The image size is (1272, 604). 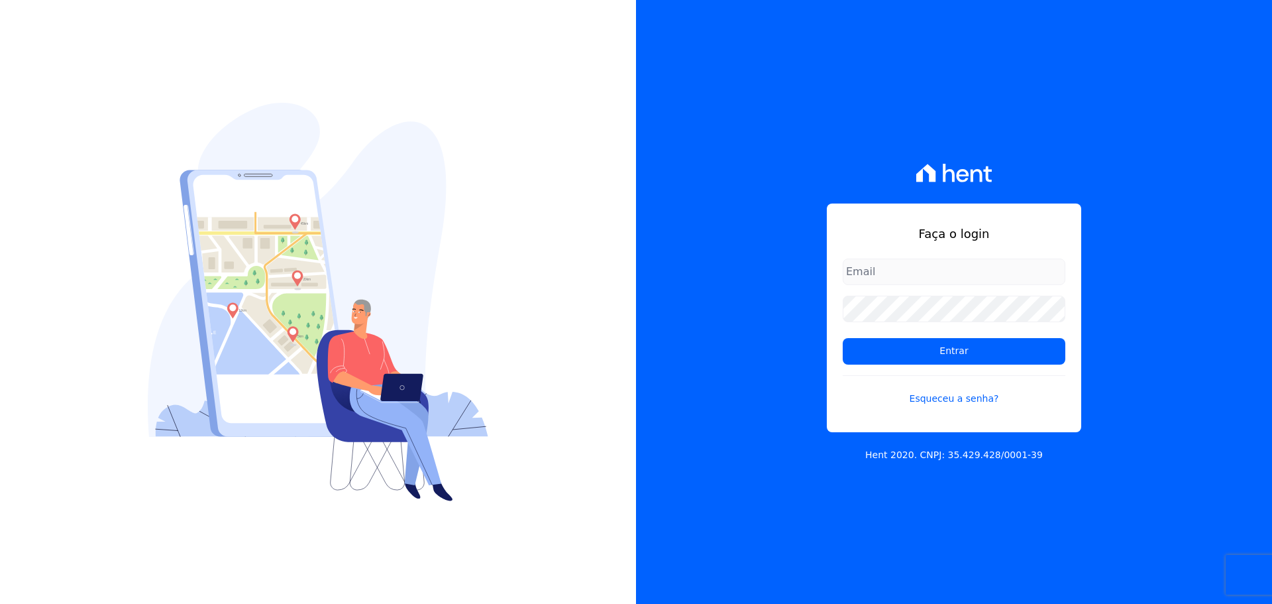 What do you see at coordinates (954, 390) in the screenshot?
I see `a: Esqueceu a senha?` at bounding box center [954, 390].